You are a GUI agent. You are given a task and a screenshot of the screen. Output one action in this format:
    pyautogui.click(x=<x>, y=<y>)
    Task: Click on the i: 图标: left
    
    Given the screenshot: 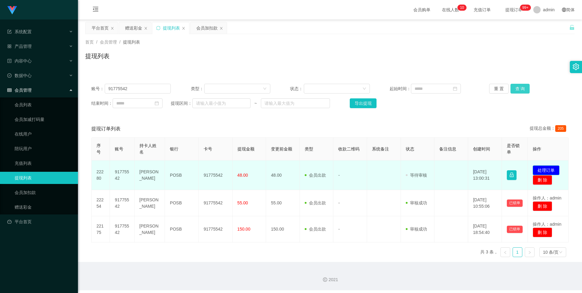 What is the action you would take?
    pyautogui.click(x=505, y=252)
    